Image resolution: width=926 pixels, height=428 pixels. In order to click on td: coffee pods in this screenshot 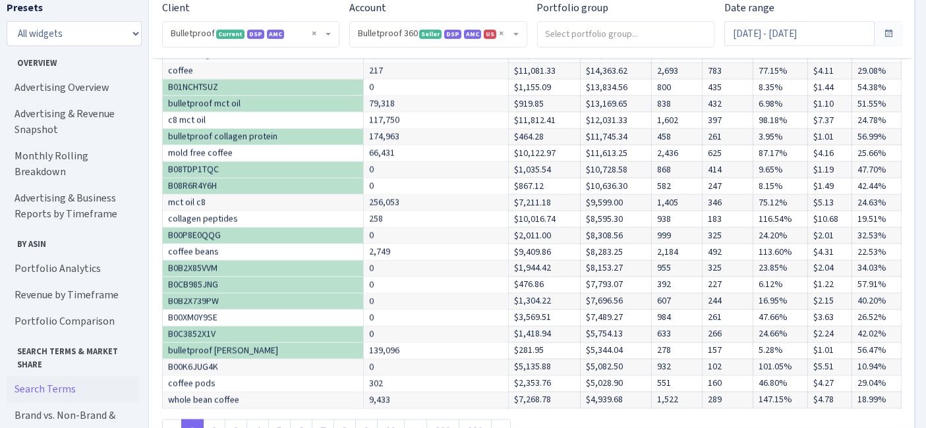, I will do `click(263, 384)`.